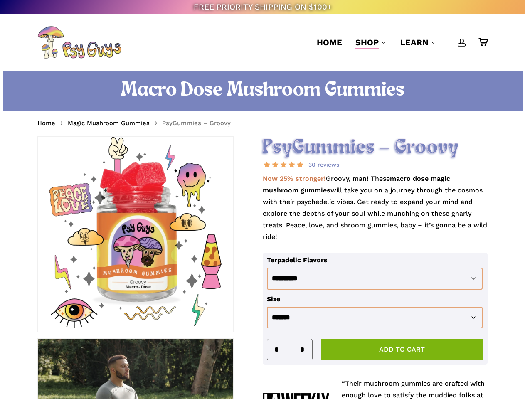 The width and height of the screenshot is (525, 399). What do you see at coordinates (294, 178) in the screenshot?
I see `strong: Now 25% stronger!` at bounding box center [294, 178].